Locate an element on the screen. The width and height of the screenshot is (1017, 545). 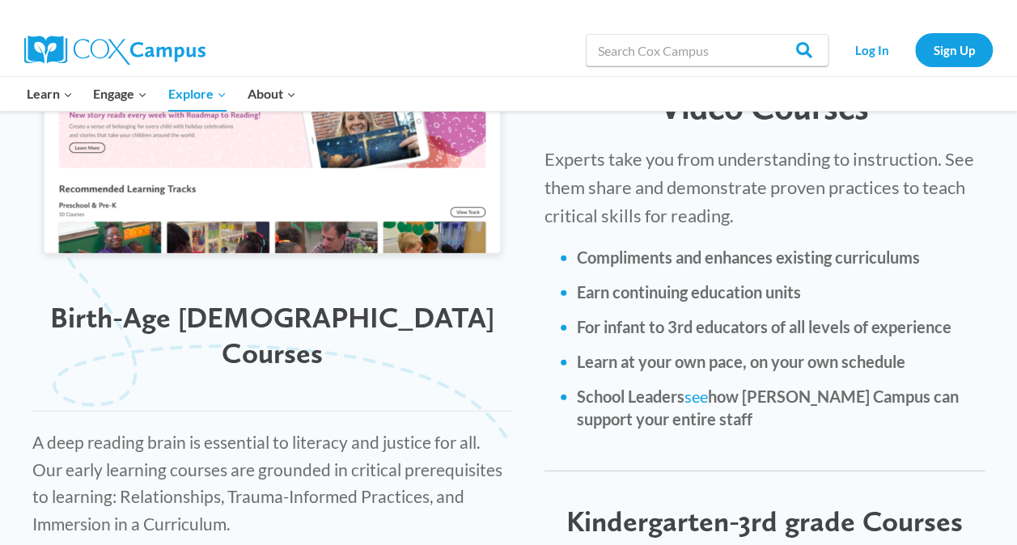
button: Child menu of About is located at coordinates (272, 94).